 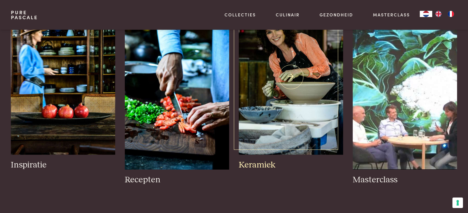 I want to click on a: Culinair, so click(x=287, y=15).